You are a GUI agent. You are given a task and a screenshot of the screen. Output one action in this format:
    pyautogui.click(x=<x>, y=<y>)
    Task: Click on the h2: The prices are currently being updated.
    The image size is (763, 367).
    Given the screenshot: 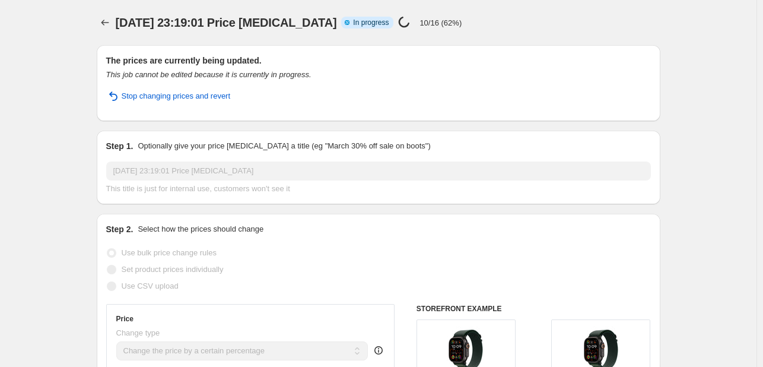 What is the action you would take?
    pyautogui.click(x=379, y=61)
    